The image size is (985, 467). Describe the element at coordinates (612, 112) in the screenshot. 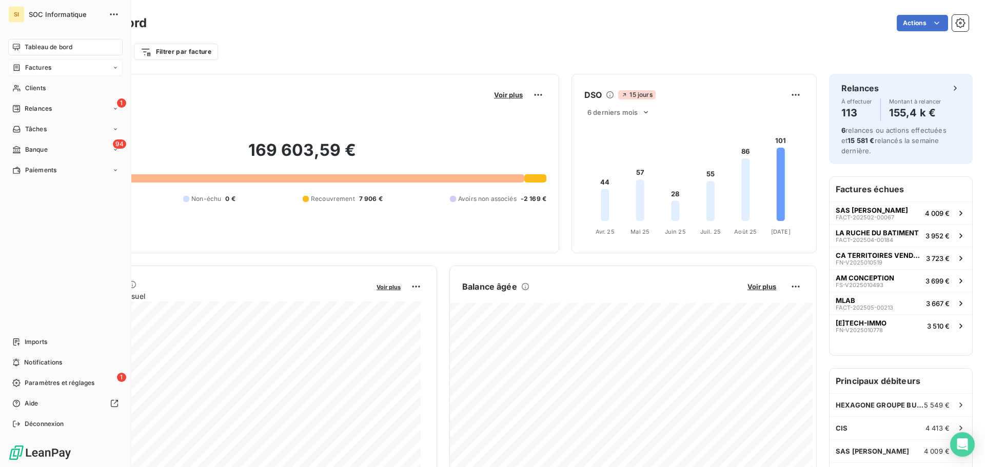

I see `span: 6 derniers mois` at that location.